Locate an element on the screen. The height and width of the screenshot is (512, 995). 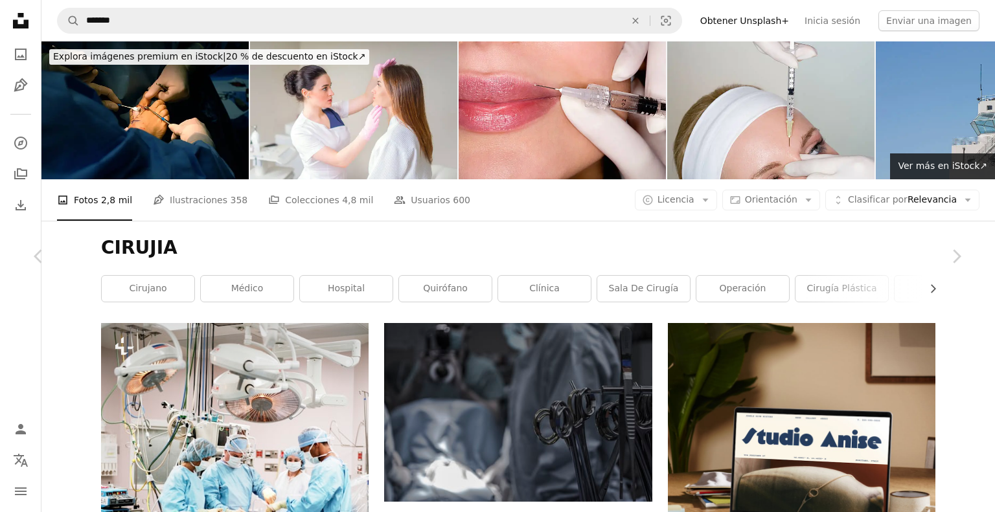
form: Encuentra imágenes en todo el sitio is located at coordinates (369, 21).